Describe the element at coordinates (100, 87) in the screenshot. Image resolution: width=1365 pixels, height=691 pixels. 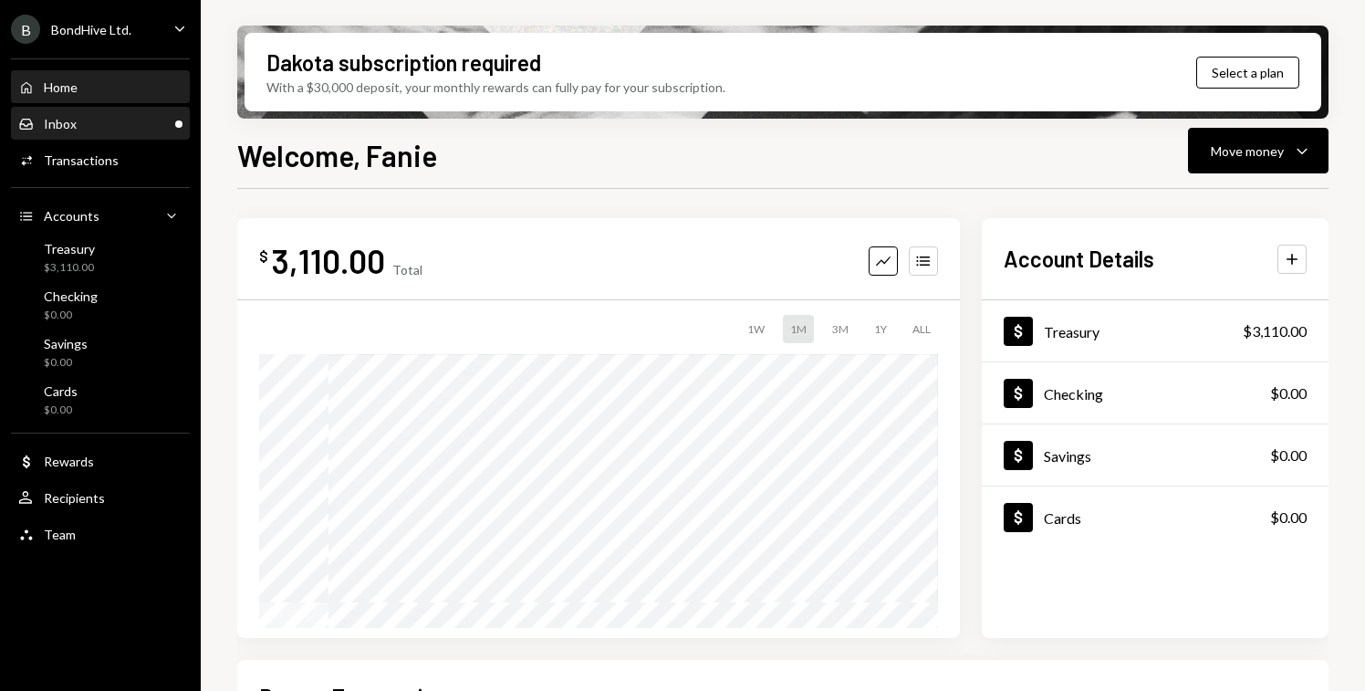
I see `a: Home` at that location.